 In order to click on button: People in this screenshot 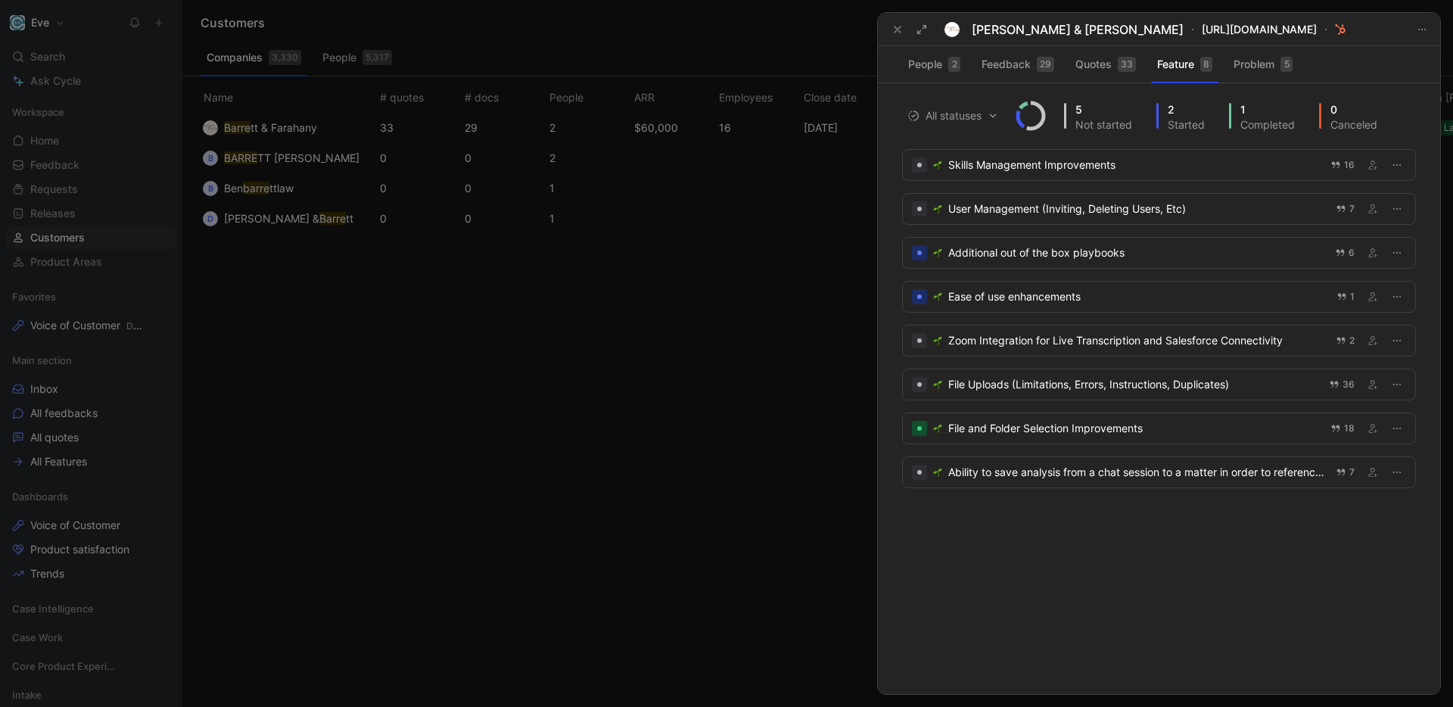, I will do `click(934, 64)`.